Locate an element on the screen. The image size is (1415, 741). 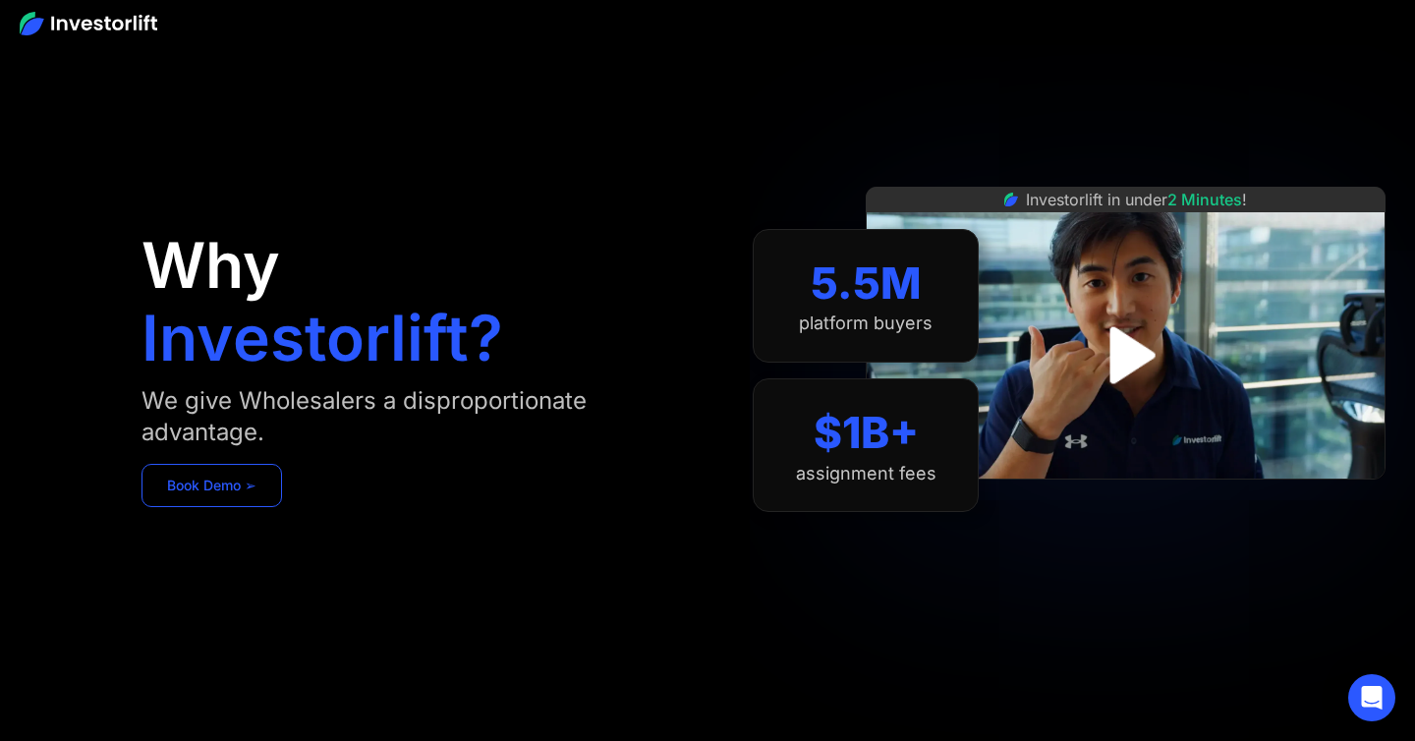
div: $1B+ is located at coordinates (866, 432).